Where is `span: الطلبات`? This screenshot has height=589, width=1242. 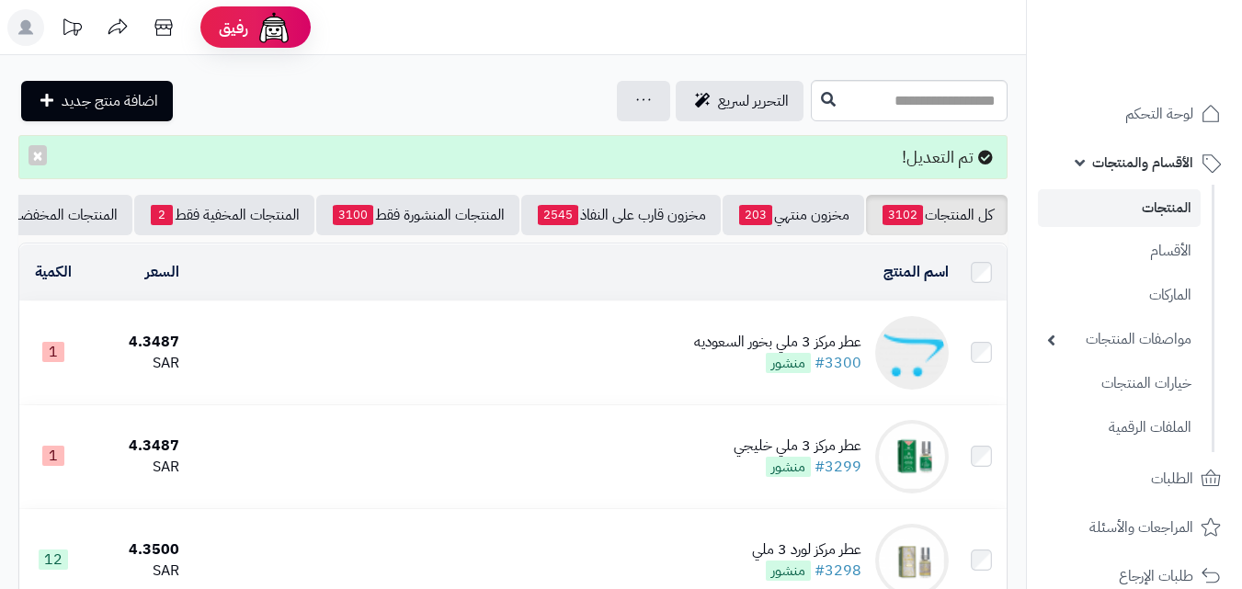 span: الطلبات is located at coordinates (1172, 479).